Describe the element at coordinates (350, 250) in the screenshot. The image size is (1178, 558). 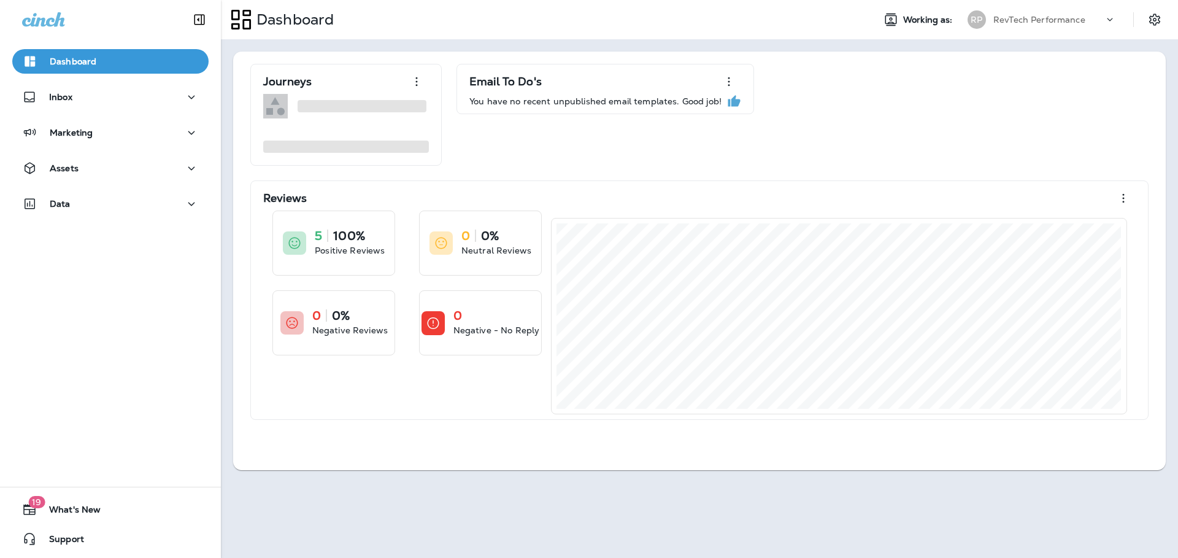
I see `p: Positive Reviews` at that location.